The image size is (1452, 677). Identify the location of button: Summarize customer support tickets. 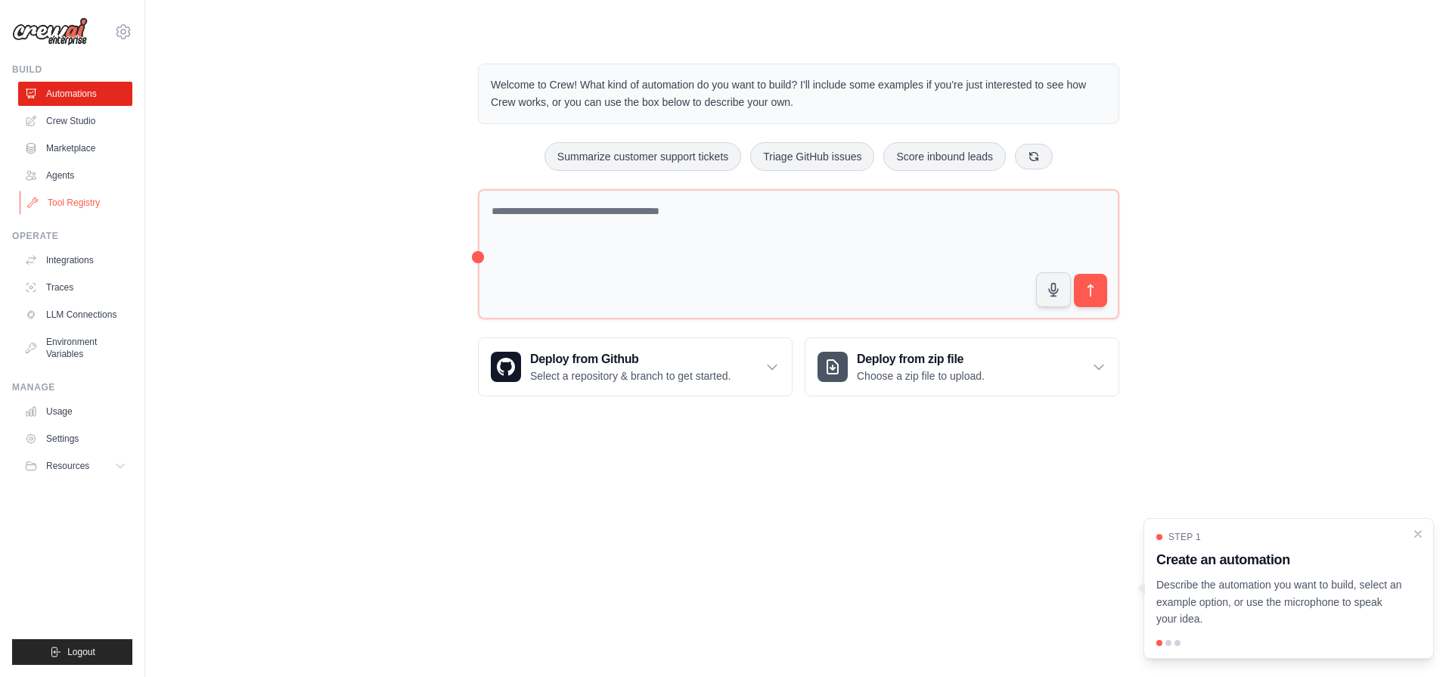
(643, 157).